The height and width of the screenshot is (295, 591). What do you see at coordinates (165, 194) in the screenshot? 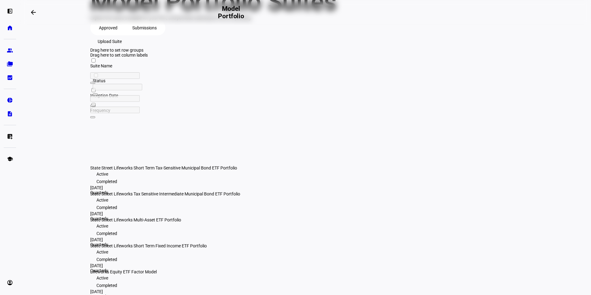
I see `span: State Street Lifeworks Tax Sensitive Intermediate Municipal Bond ETF Portfolio` at bounding box center [165, 194].